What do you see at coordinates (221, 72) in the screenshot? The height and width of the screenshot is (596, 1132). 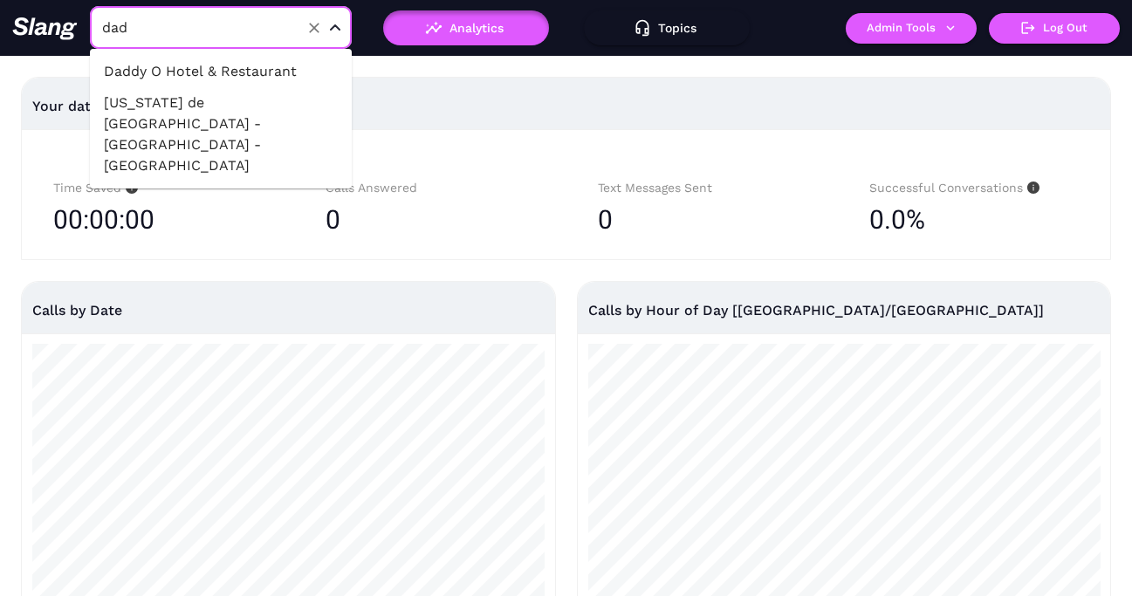 I see `li: Daddy O Hotel & Restaurant` at bounding box center [221, 72].